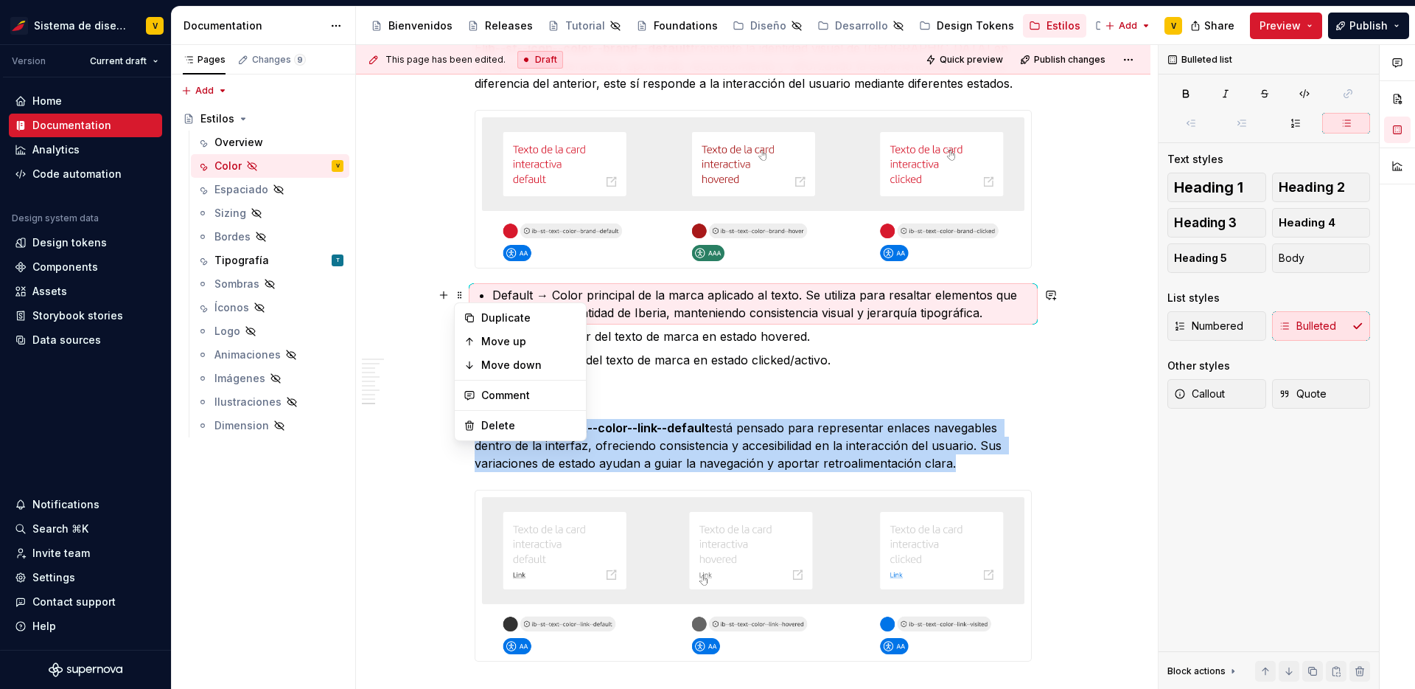  What do you see at coordinates (231, 307) in the screenshot?
I see `div: Íconos` at bounding box center [231, 307].